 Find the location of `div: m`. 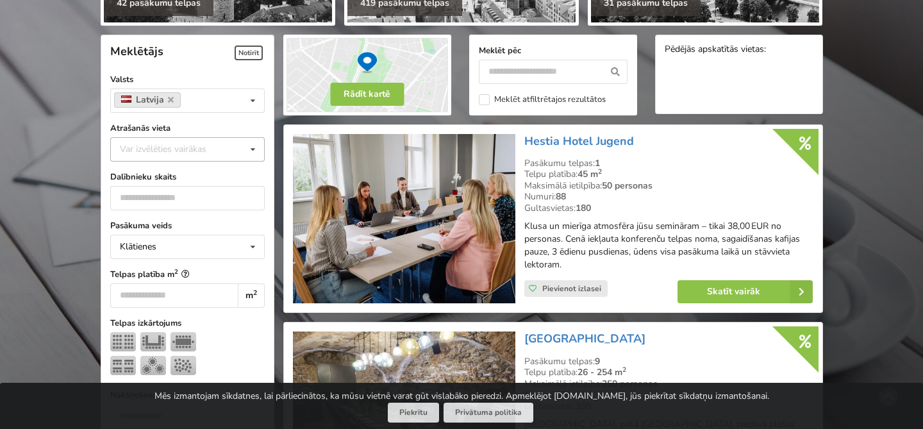

div: m is located at coordinates (251, 296).